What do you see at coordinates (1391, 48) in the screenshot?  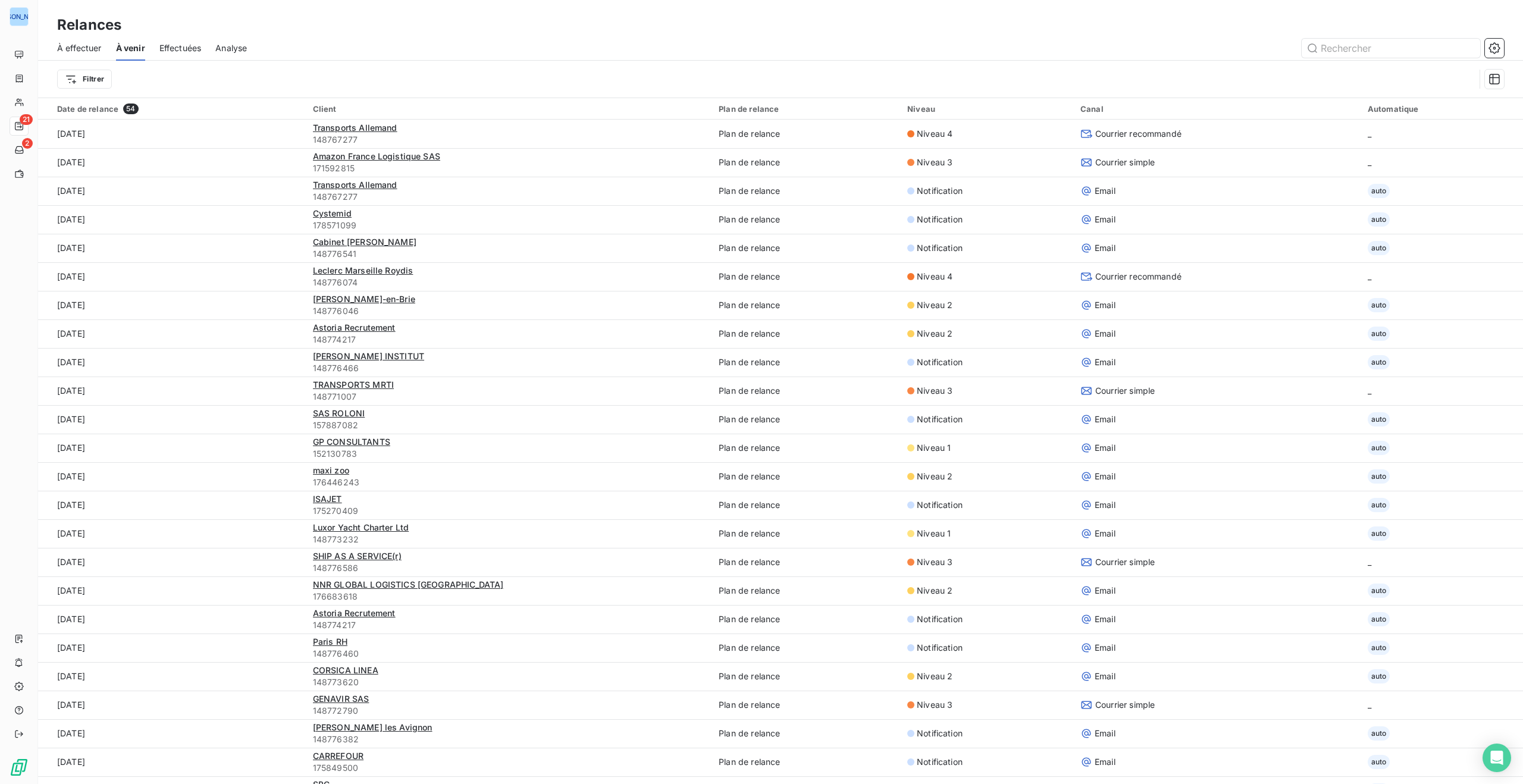 I see `input: Rechercher` at bounding box center [1391, 48].